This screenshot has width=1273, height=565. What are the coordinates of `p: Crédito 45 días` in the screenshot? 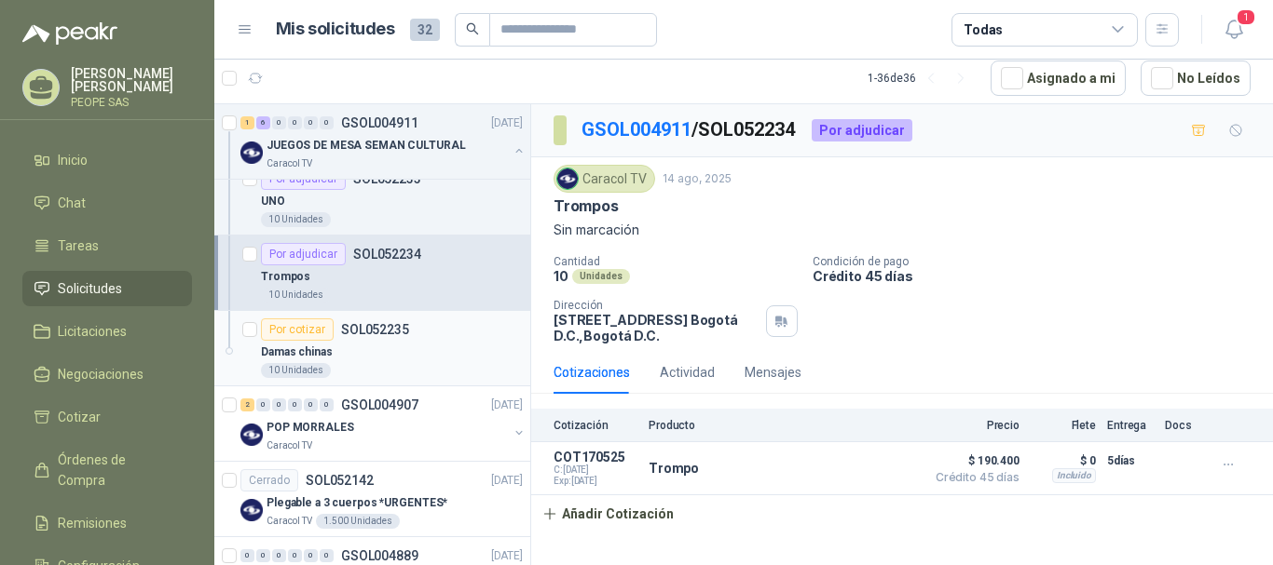 It's located at (1039, 276).